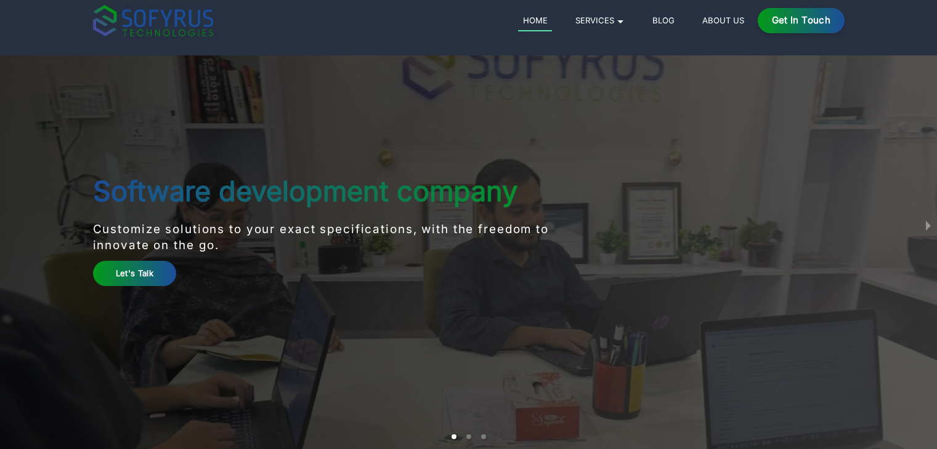 This screenshot has width=937, height=449. What do you see at coordinates (153, 20) in the screenshot?
I see `img: sofyrus` at bounding box center [153, 20].